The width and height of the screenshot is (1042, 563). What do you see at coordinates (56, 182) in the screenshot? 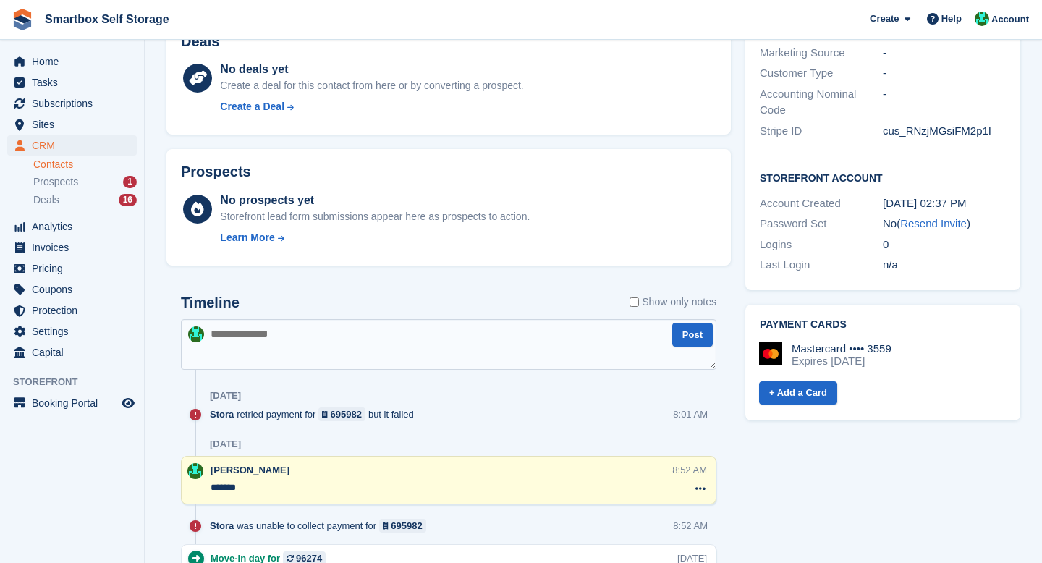
I see `span: Prospects` at bounding box center [56, 182].